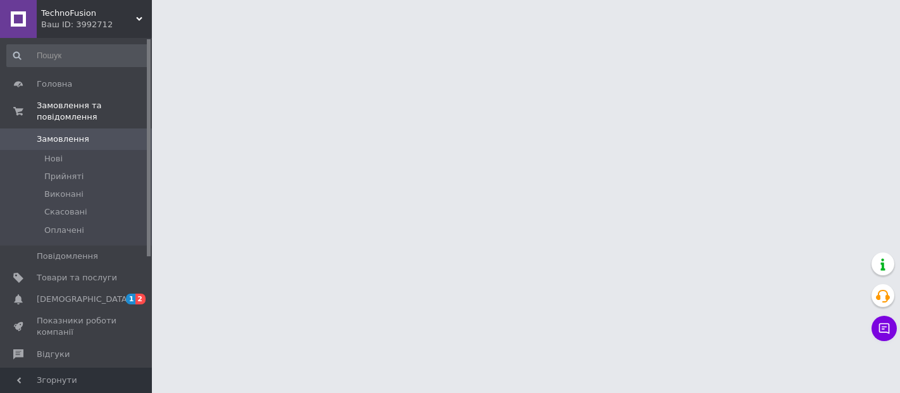 The image size is (900, 393). I want to click on span: Замовлення та повідомлення, so click(94, 111).